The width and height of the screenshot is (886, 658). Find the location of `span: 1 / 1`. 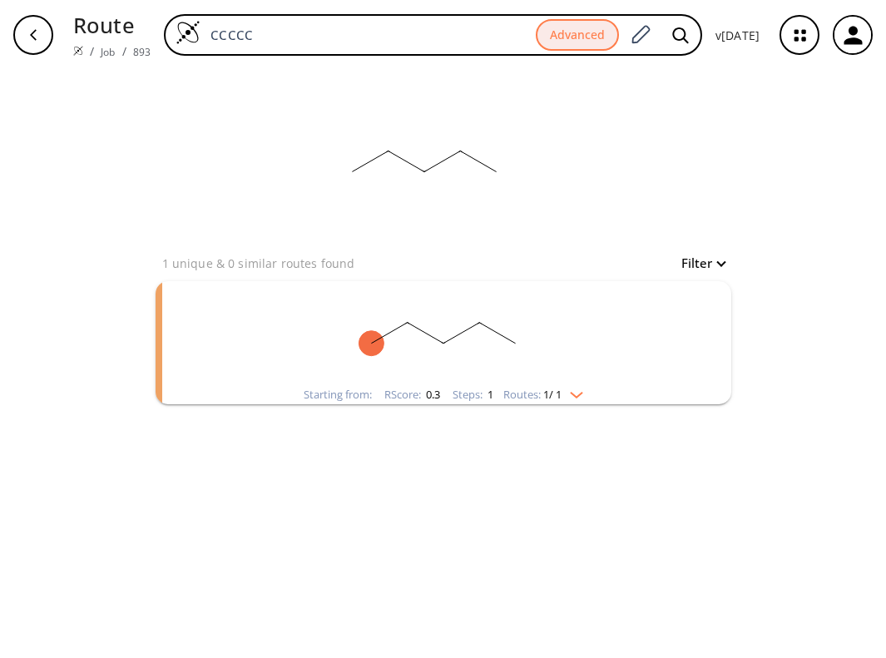

span: 1 / 1 is located at coordinates (552, 394).